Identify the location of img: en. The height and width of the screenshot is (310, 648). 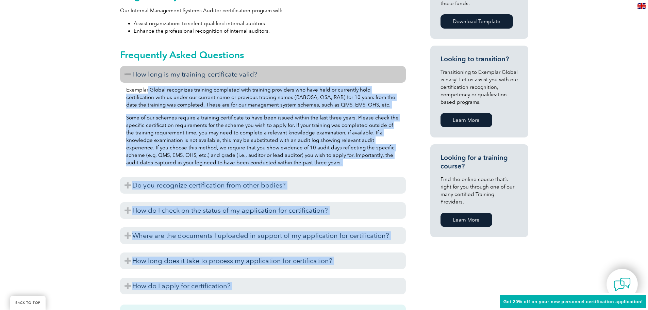
(642, 6).